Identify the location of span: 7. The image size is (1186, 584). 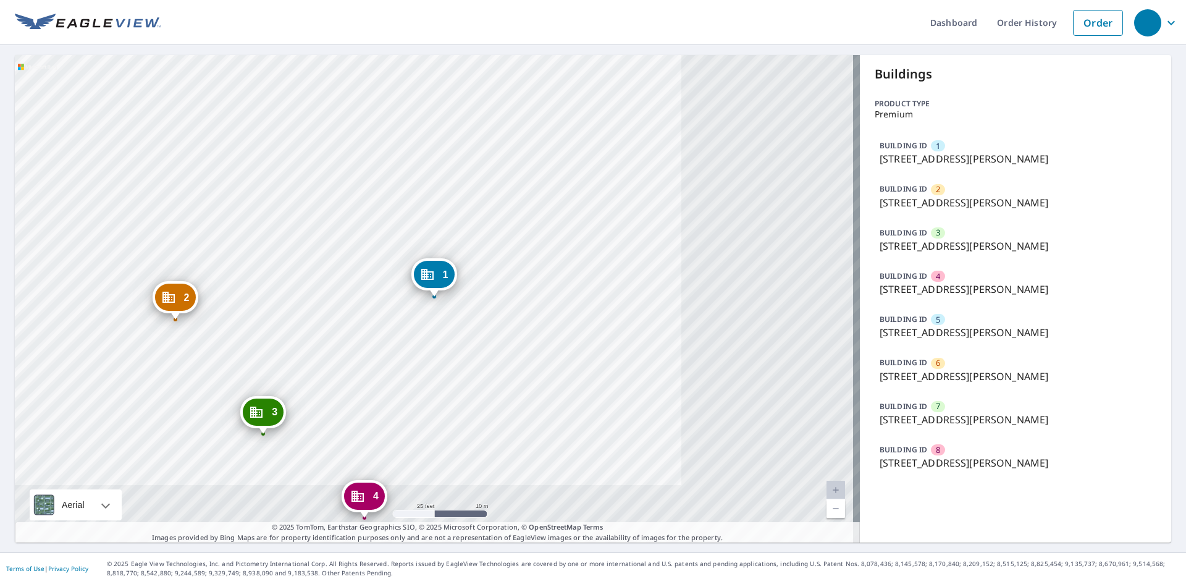
(937, 406).